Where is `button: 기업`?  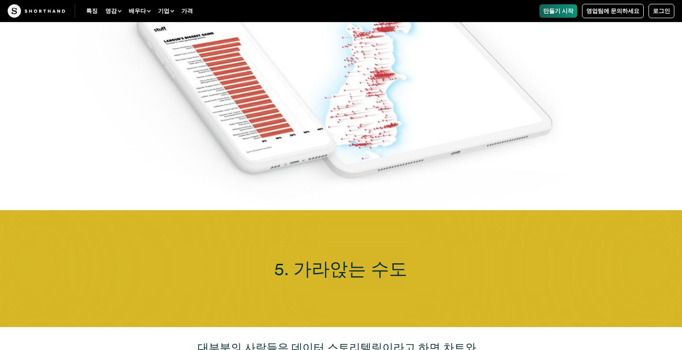
button: 기업 is located at coordinates (166, 11).